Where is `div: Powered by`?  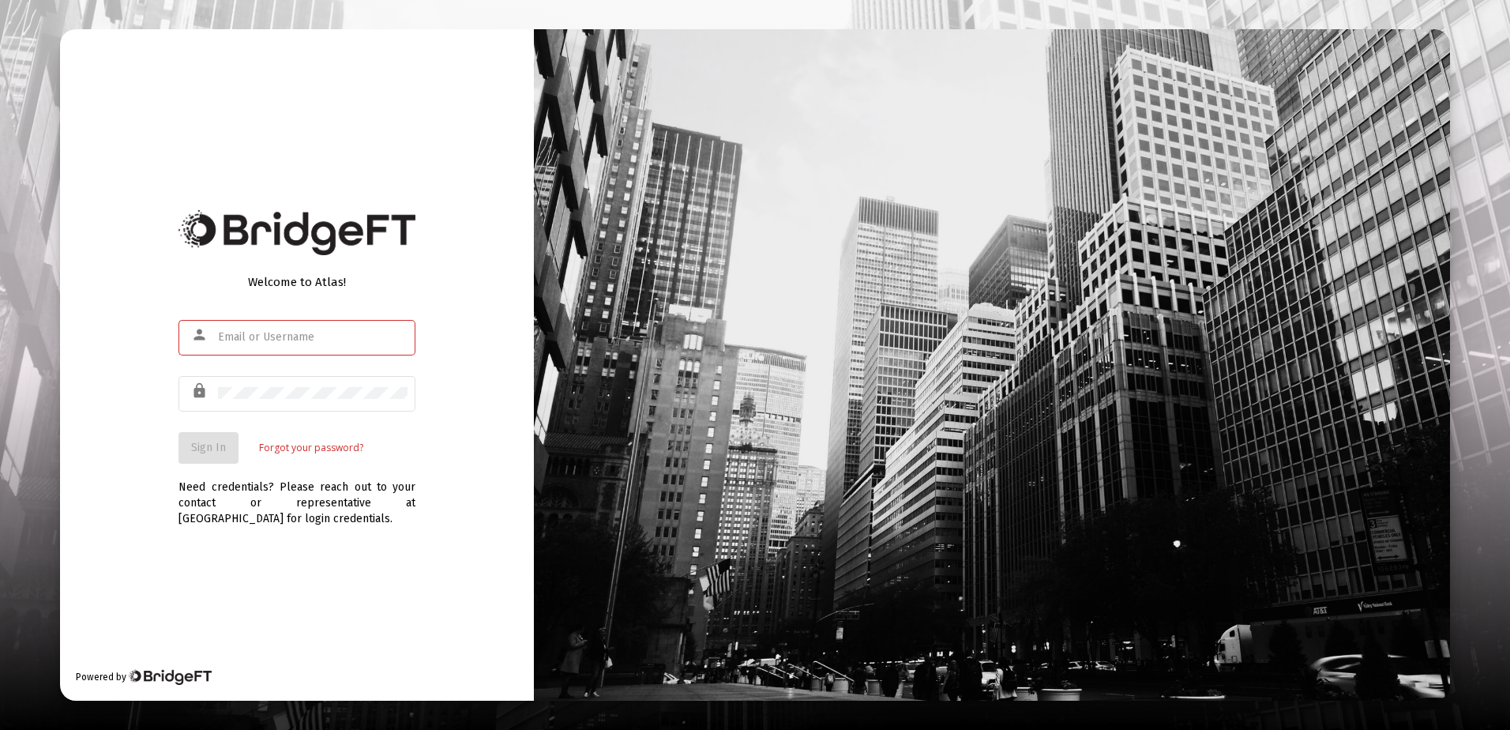 div: Powered by is located at coordinates (143, 677).